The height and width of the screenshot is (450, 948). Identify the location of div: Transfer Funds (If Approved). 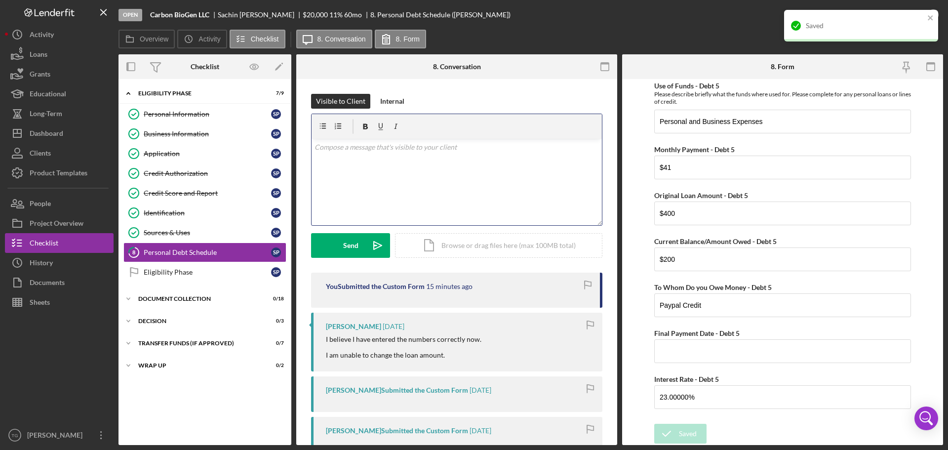
(199, 343).